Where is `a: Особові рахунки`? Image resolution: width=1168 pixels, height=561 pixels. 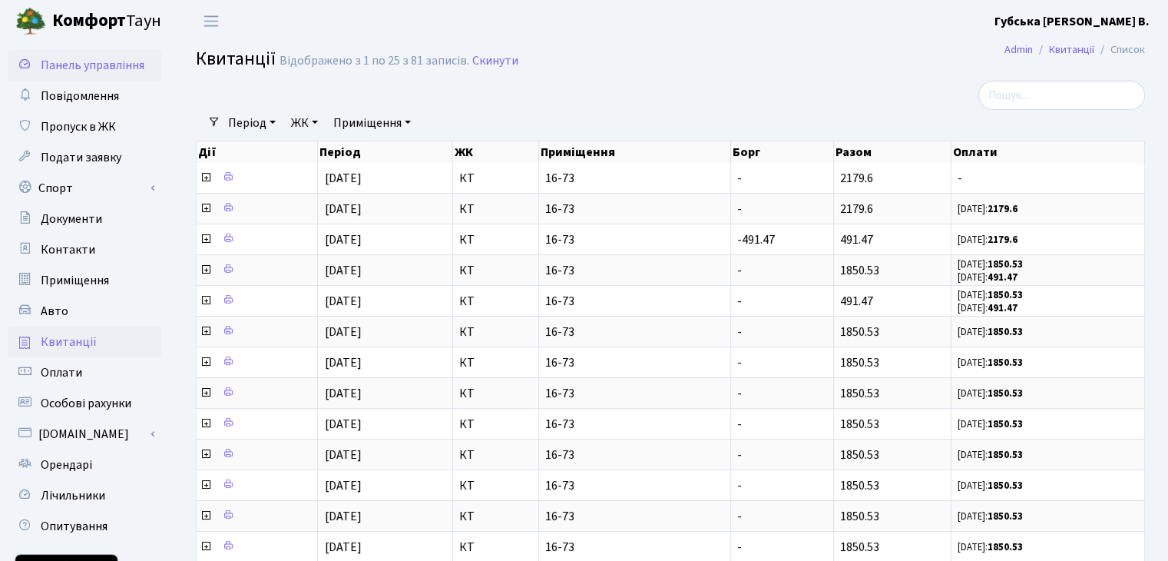
a: Особові рахунки is located at coordinates (85, 403).